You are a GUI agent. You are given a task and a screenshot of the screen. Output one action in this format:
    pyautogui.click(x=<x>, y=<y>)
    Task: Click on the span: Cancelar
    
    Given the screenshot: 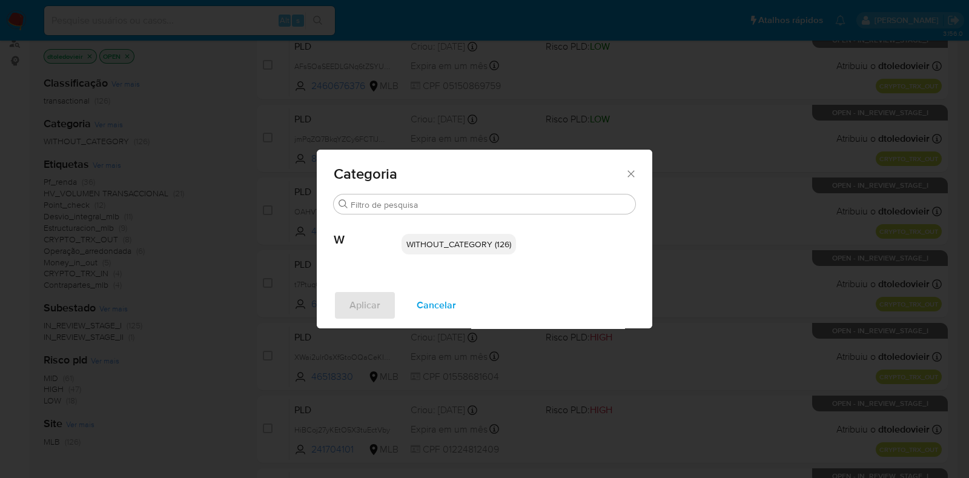 What is the action you would take?
    pyautogui.click(x=436, y=305)
    